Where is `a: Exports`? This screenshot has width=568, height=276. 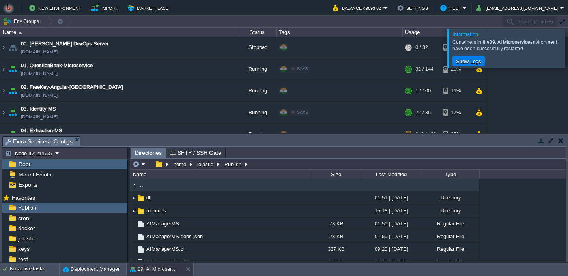
a: Exports is located at coordinates (28, 185).